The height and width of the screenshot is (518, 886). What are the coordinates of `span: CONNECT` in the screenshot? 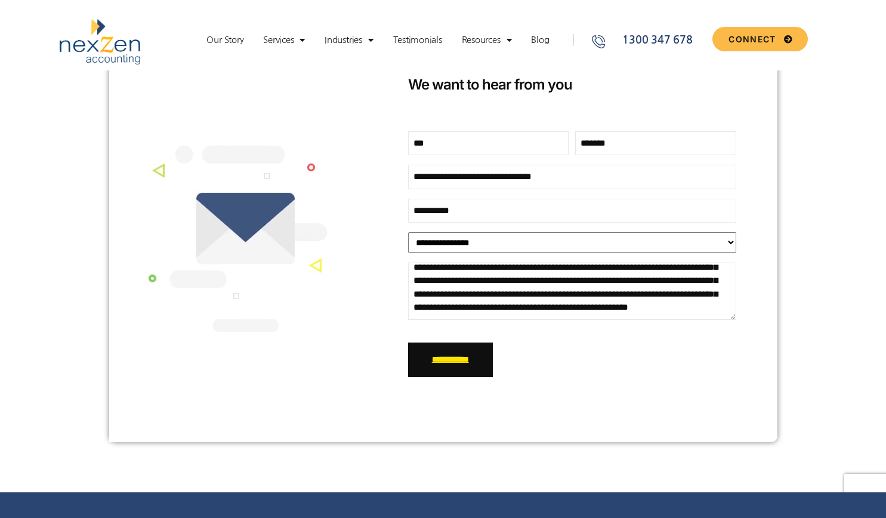 It's located at (751, 39).